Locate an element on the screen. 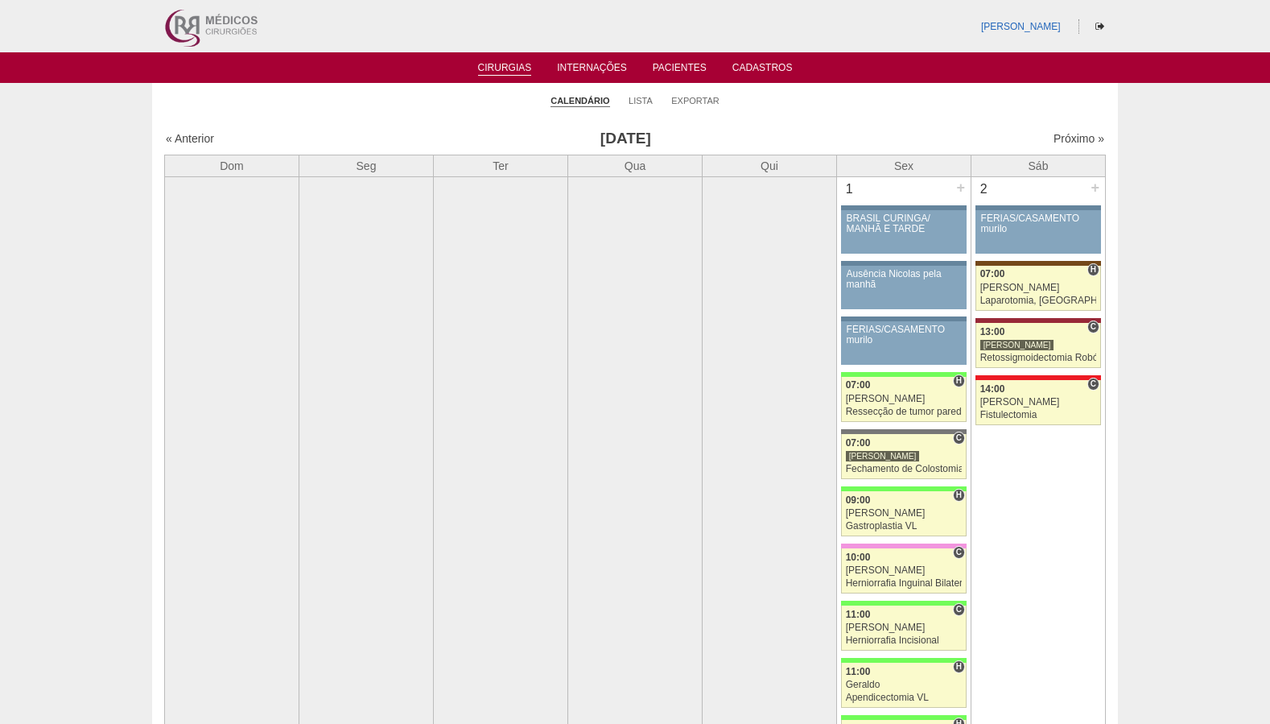  a: BRASIL CURINGA/ MANHÃ E TARDE is located at coordinates (904, 232).